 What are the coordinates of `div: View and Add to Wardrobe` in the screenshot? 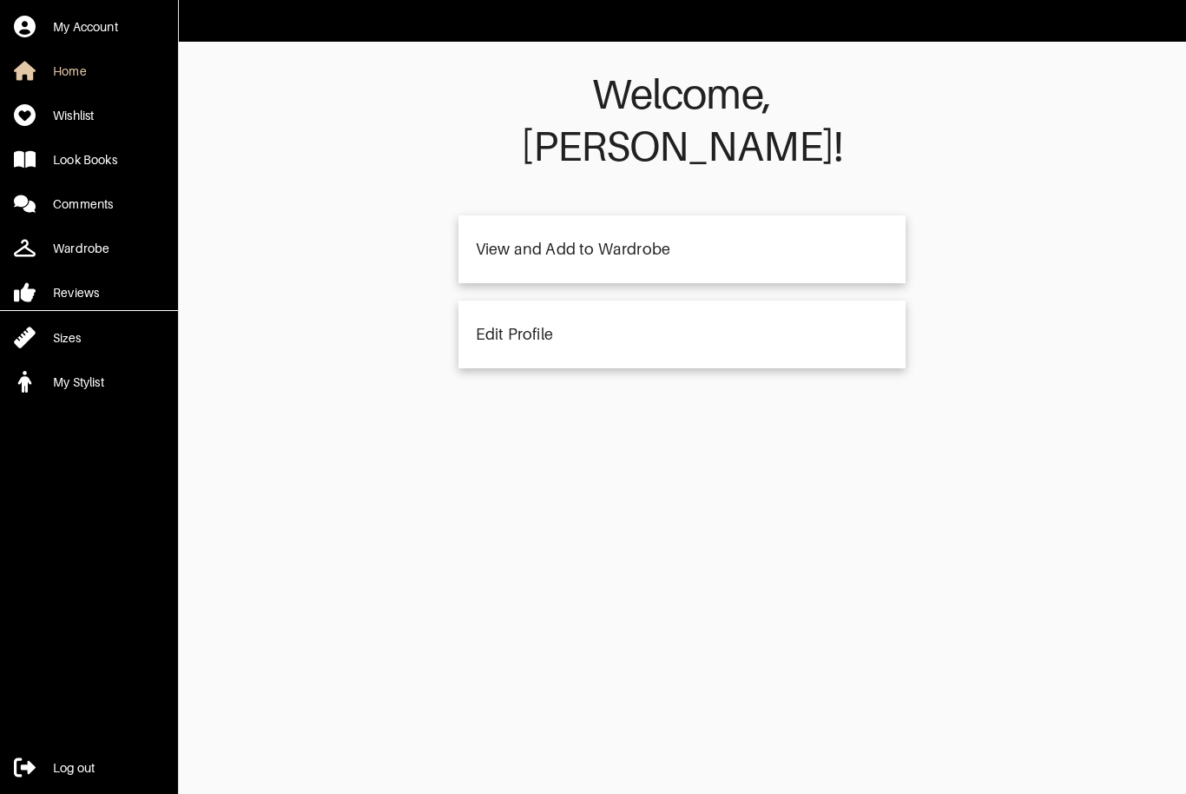 It's located at (573, 249).